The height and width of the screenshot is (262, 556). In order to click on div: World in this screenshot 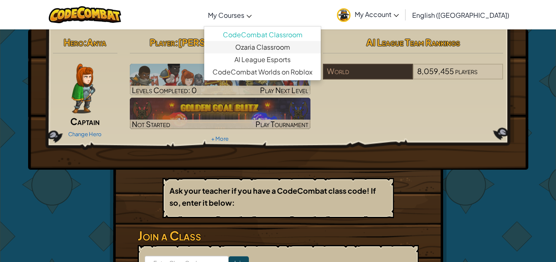, I will do `click(368, 72)`.